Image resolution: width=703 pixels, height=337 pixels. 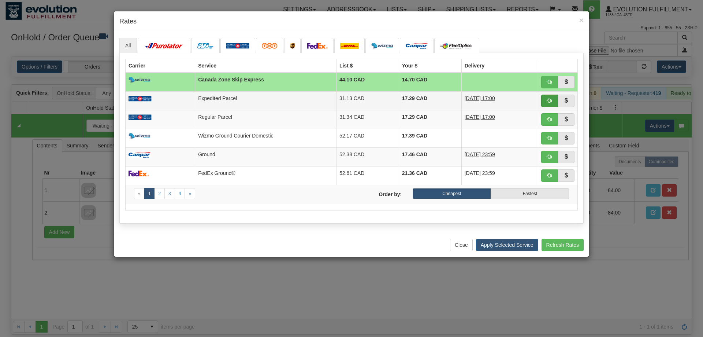 I want to click on h4: Rates, so click(x=352, y=22).